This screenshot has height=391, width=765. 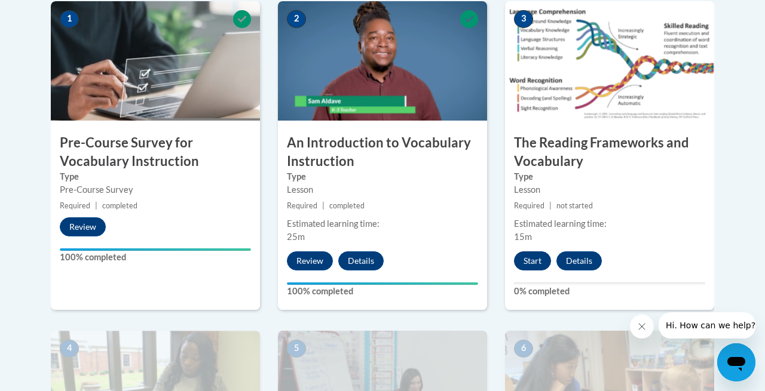 What do you see at coordinates (532, 261) in the screenshot?
I see `button: Start` at bounding box center [532, 261].